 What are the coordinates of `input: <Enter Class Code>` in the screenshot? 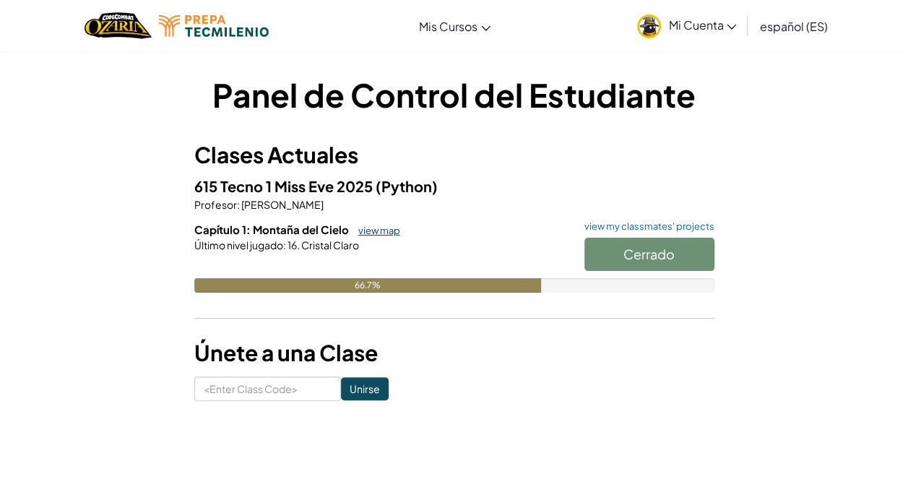 It's located at (267, 389).